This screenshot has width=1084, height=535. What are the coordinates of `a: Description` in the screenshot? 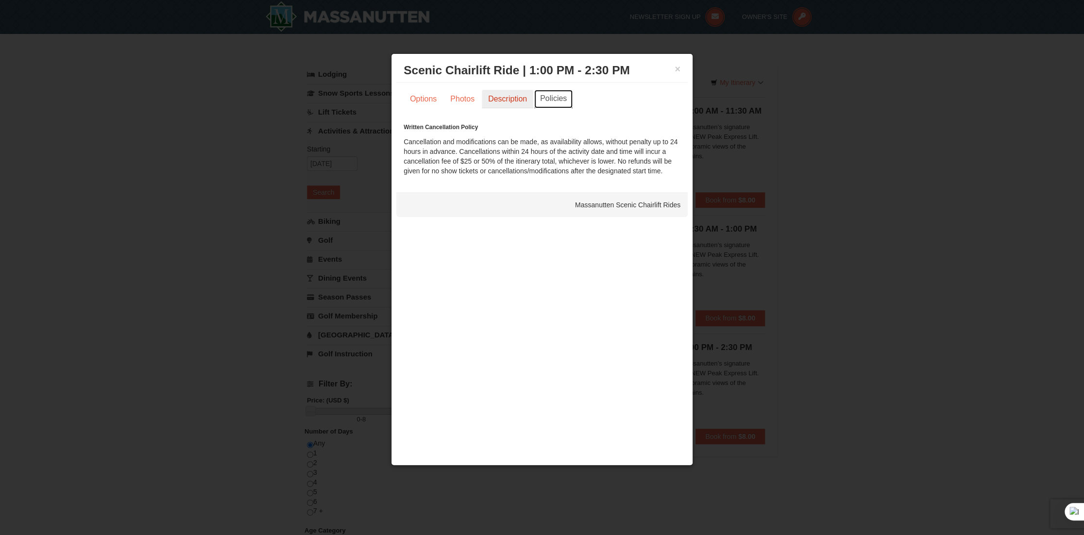 It's located at (508, 99).